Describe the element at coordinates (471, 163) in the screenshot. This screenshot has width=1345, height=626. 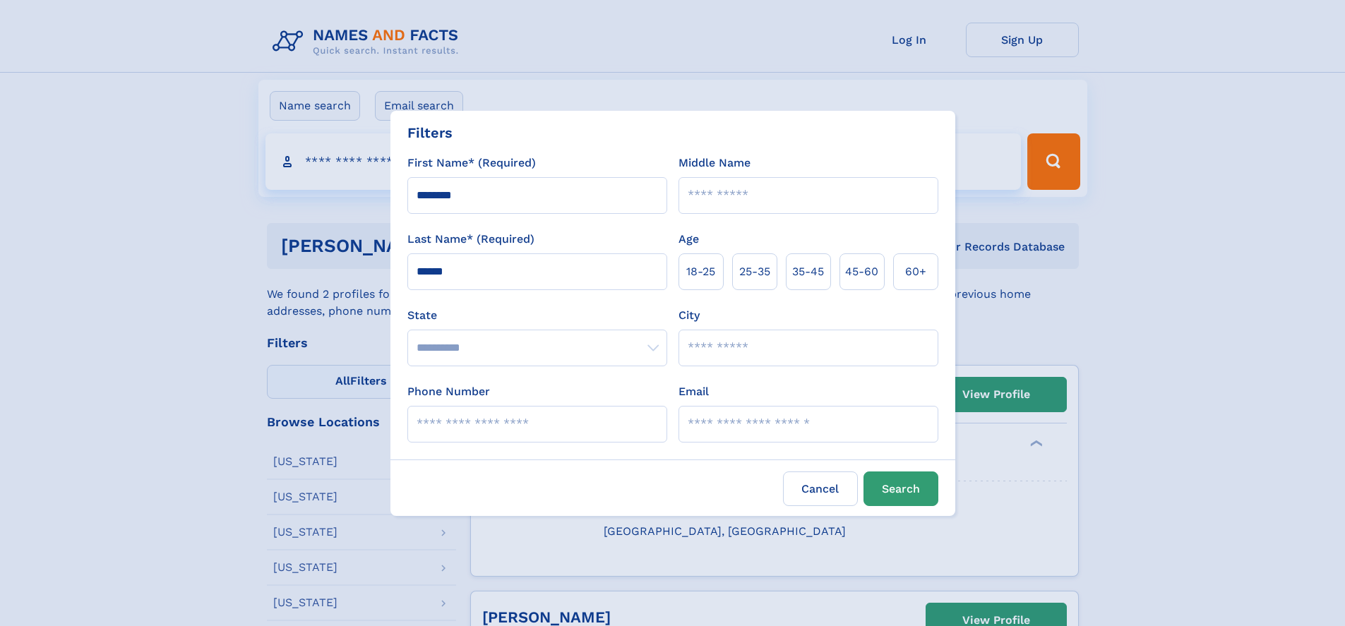
I see `label: First Name* (Required)` at that location.